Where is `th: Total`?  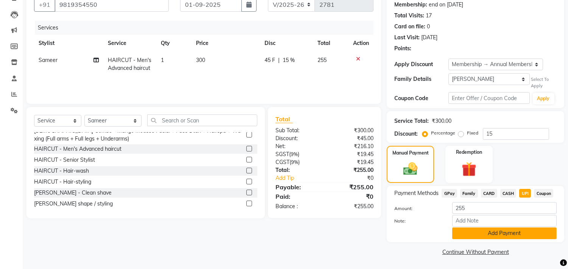
th: Total is located at coordinates (331, 43).